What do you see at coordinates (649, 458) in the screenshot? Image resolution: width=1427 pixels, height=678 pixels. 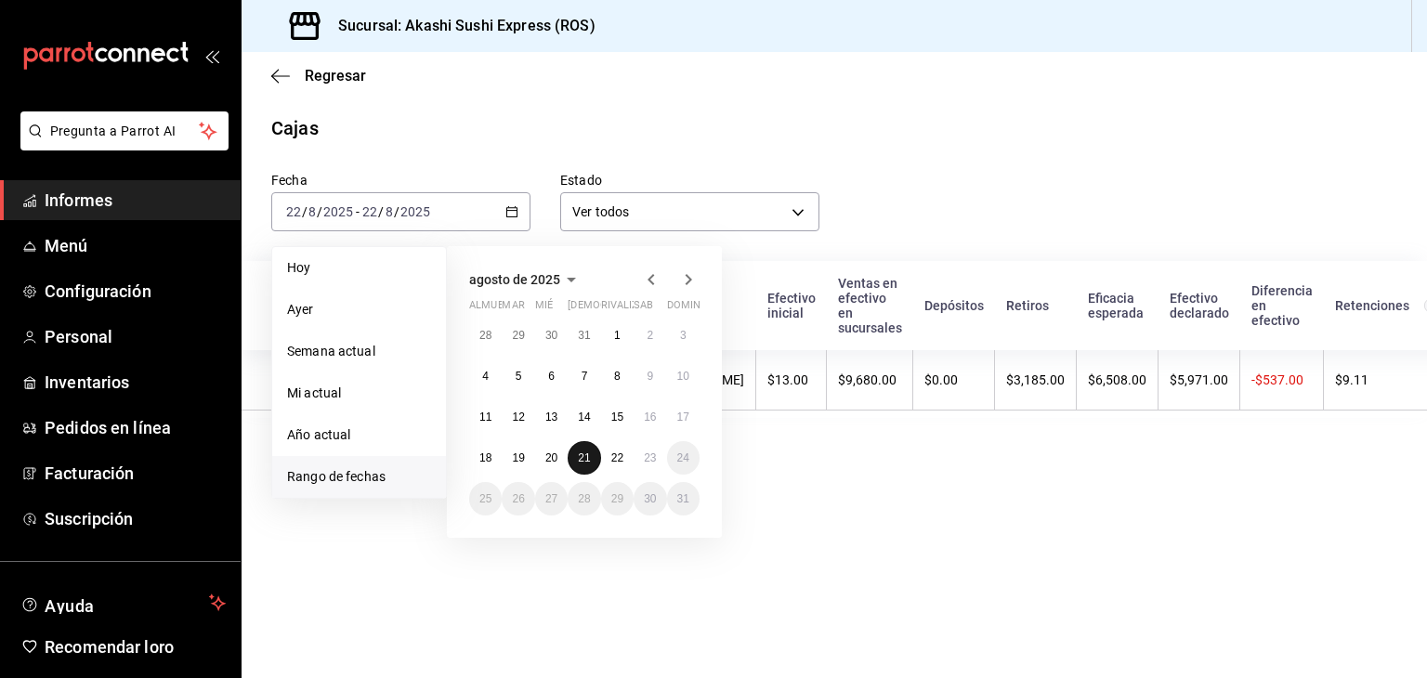 I see `abbr: 23 de agosto de 2025` at bounding box center [649, 458].